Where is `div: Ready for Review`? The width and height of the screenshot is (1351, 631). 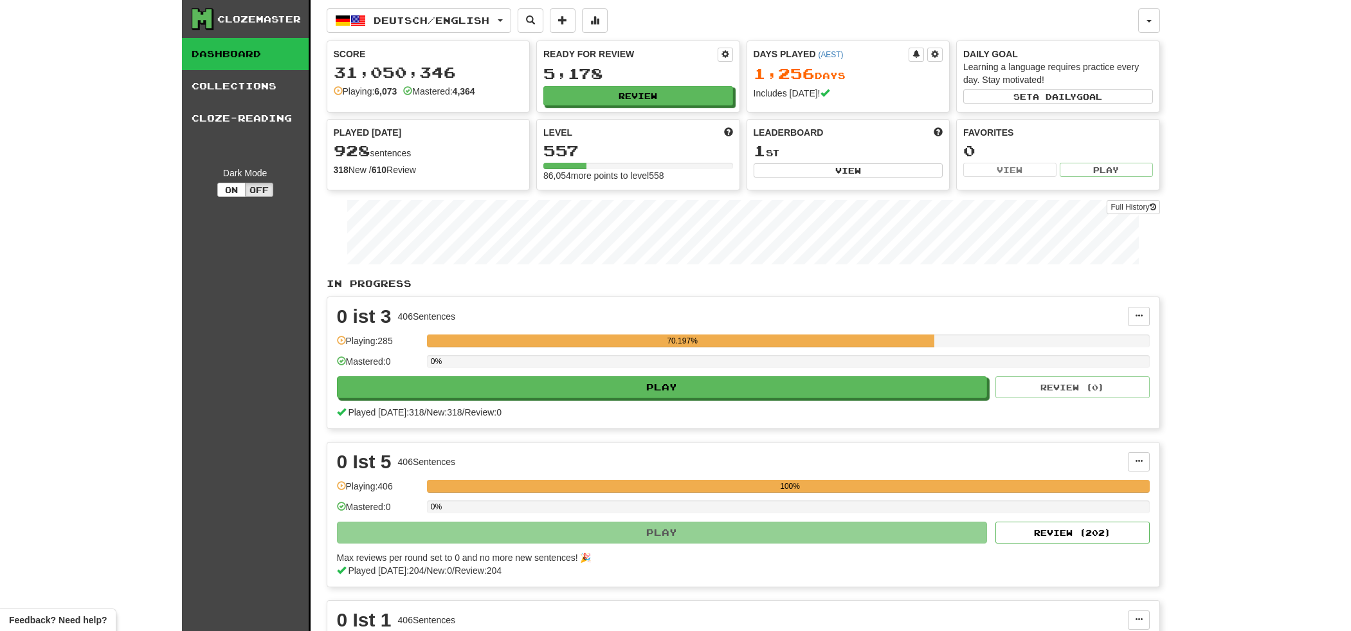 div: Ready for Review is located at coordinates (630, 54).